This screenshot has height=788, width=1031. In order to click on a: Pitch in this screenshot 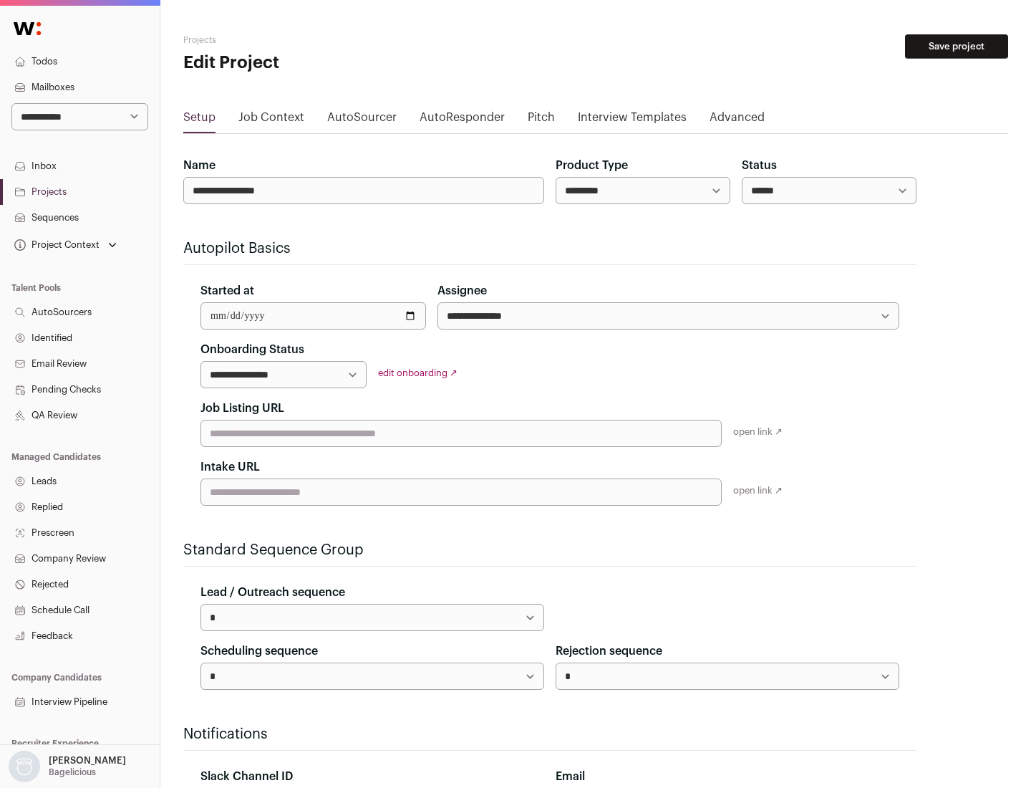, I will do `click(541, 120)`.